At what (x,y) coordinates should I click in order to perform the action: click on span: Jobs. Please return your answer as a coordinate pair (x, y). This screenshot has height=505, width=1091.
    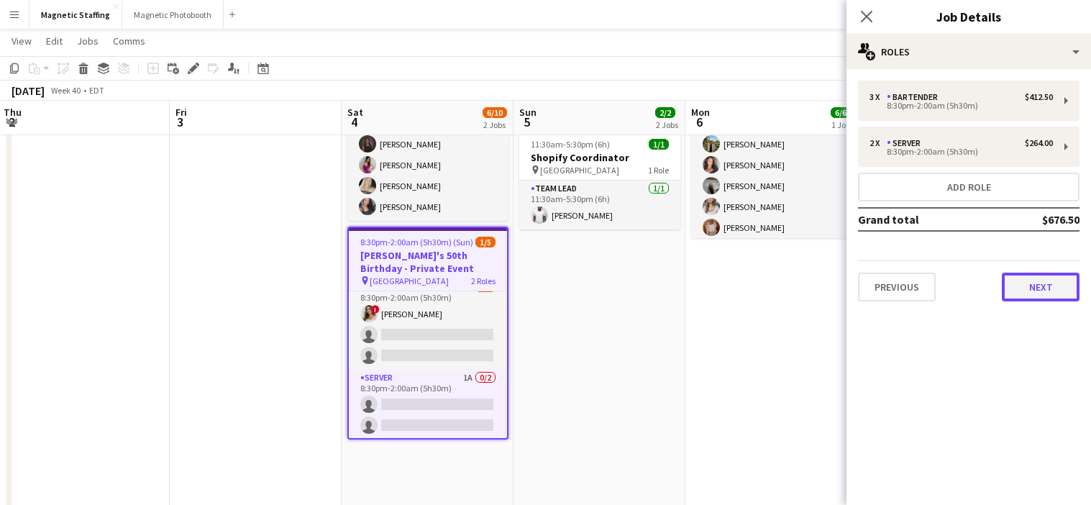
    Looking at the image, I should click on (88, 41).